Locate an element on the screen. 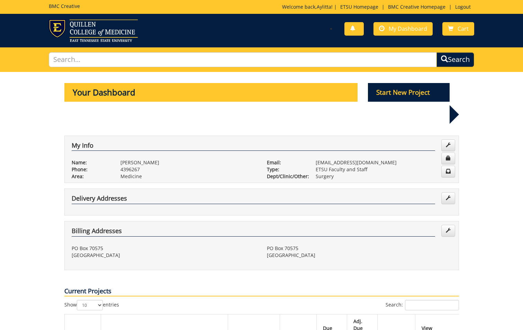 Image resolution: width=523 pixels, height=330 pixels. button: Search is located at coordinates (455, 60).